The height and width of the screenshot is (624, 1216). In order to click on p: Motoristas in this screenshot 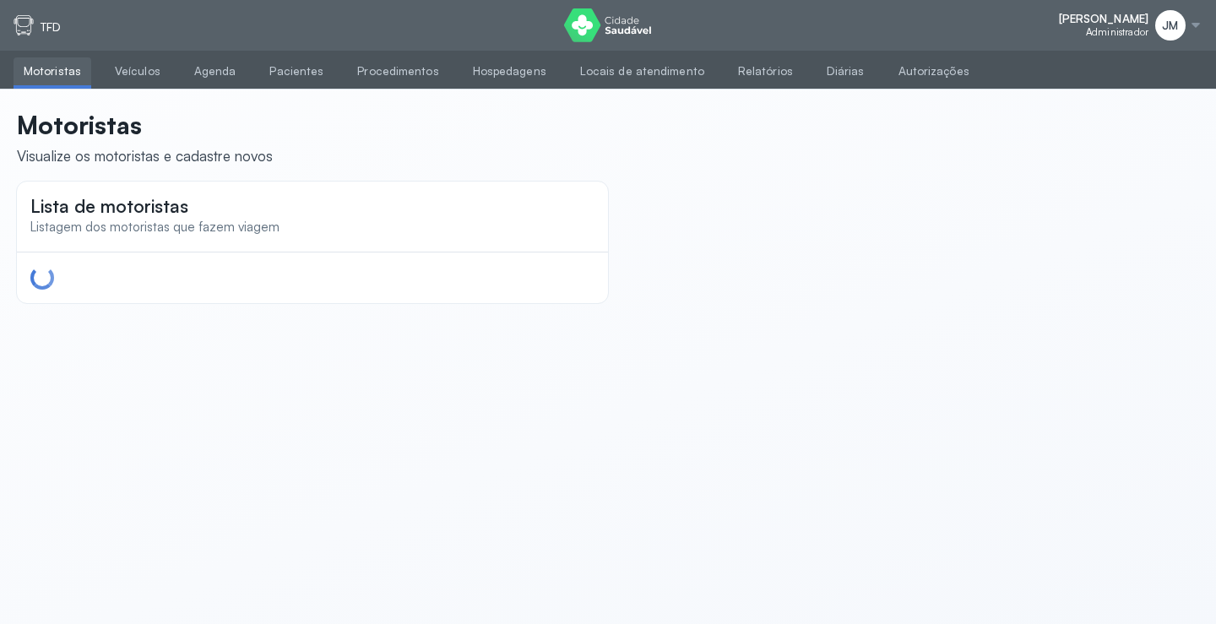, I will do `click(144, 125)`.